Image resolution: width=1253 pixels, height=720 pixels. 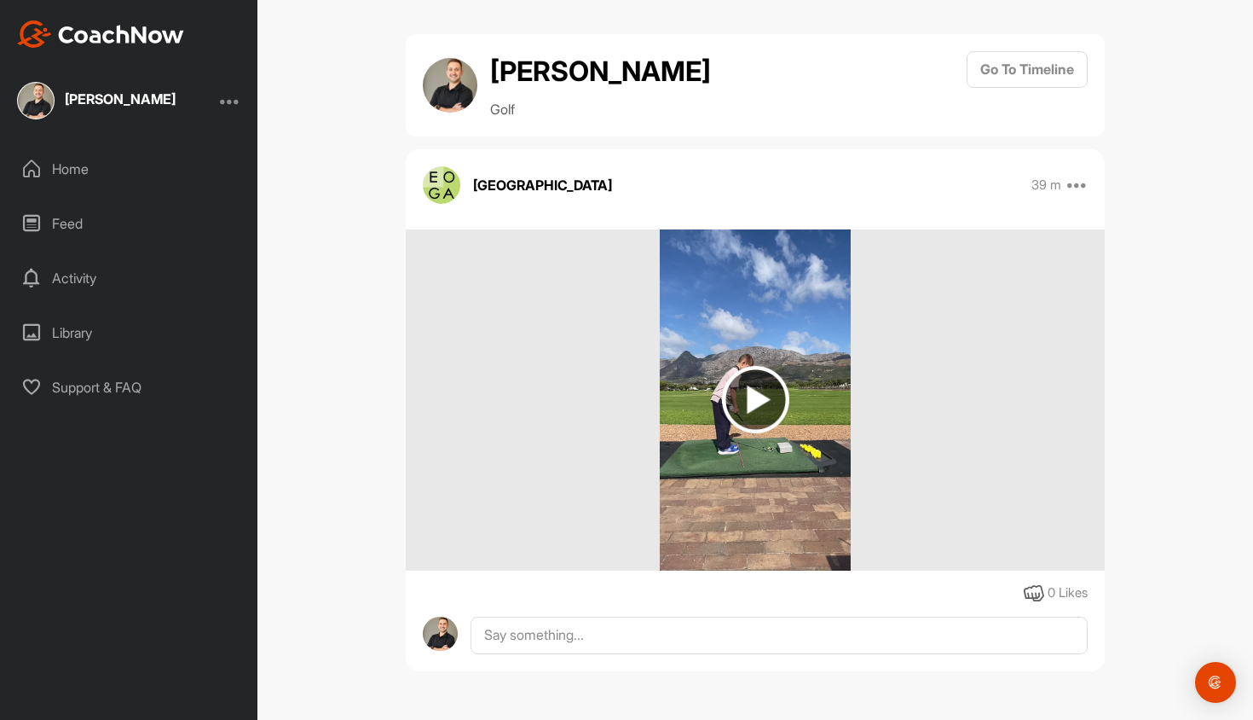 I want to click on img: play, so click(x=755, y=399).